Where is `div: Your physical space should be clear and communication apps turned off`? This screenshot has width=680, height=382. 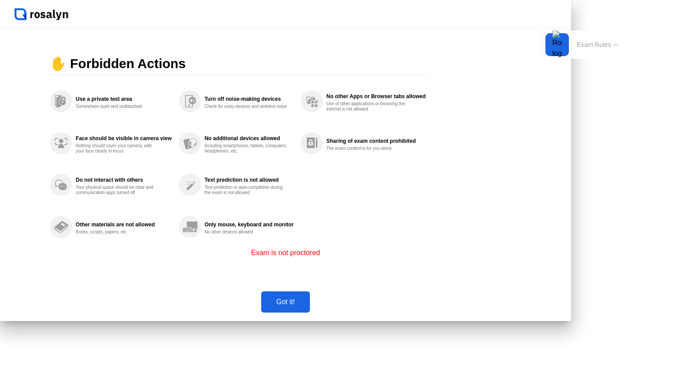 div: Your physical space should be clear and communication apps turned off is located at coordinates (117, 190).